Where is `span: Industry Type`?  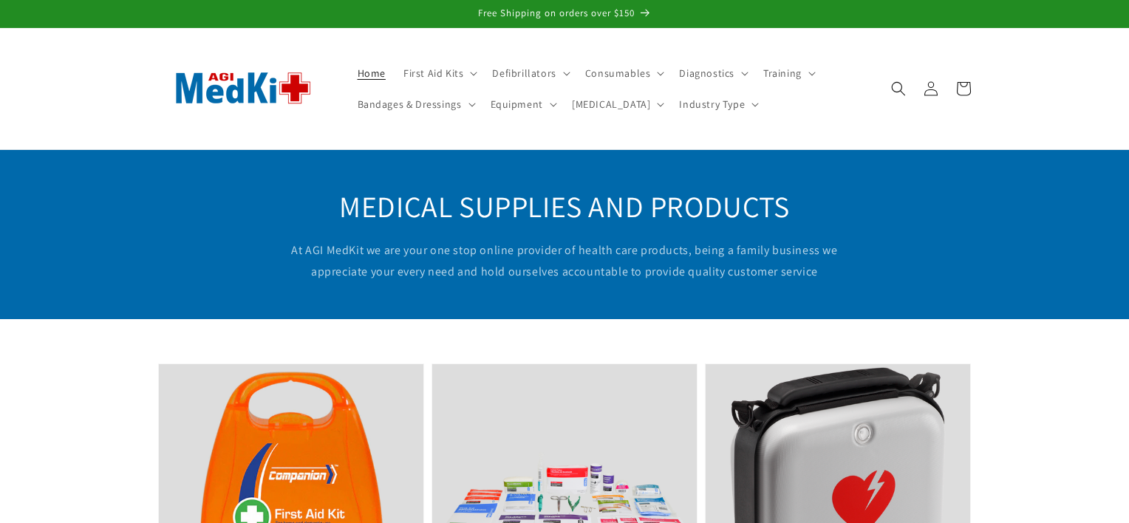
span: Industry Type is located at coordinates (711, 104).